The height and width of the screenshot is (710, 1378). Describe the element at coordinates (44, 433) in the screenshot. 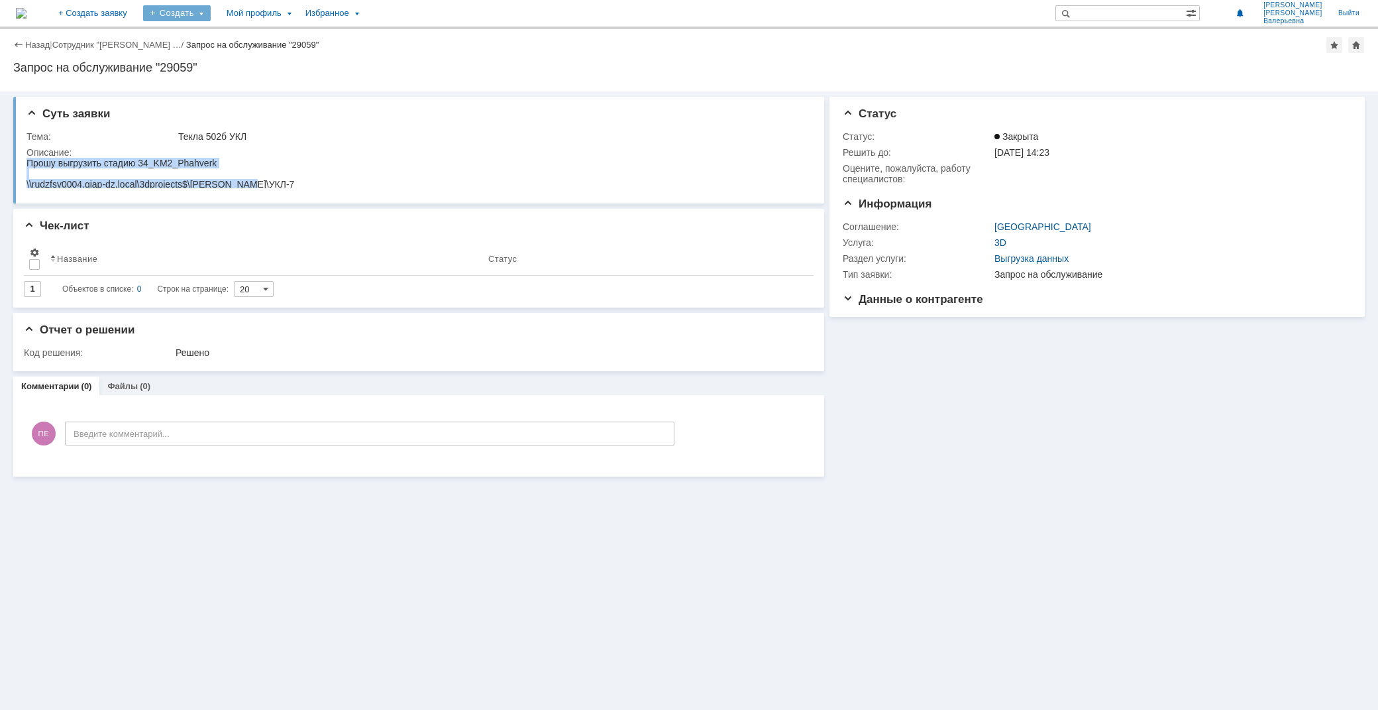

I see `span: ПЕ` at that location.